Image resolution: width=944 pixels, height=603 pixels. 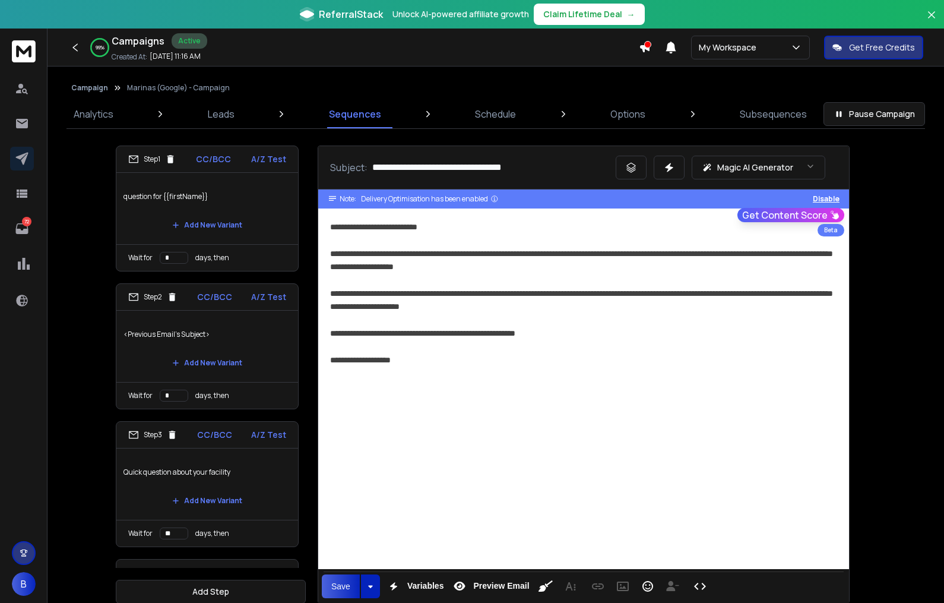 I want to click on a: Subsequences, so click(x=773, y=114).